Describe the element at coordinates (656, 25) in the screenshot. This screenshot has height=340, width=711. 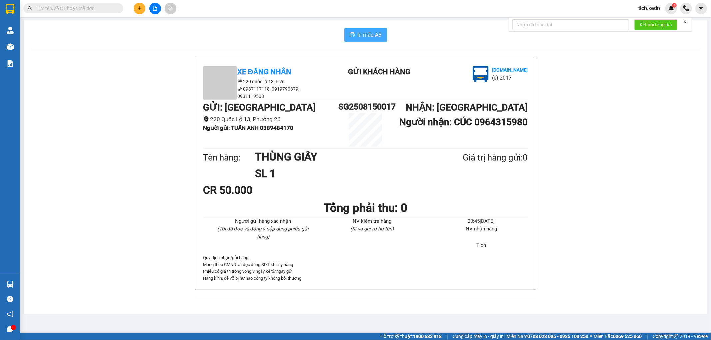
I see `button: Kết nối tổng đài` at that location.